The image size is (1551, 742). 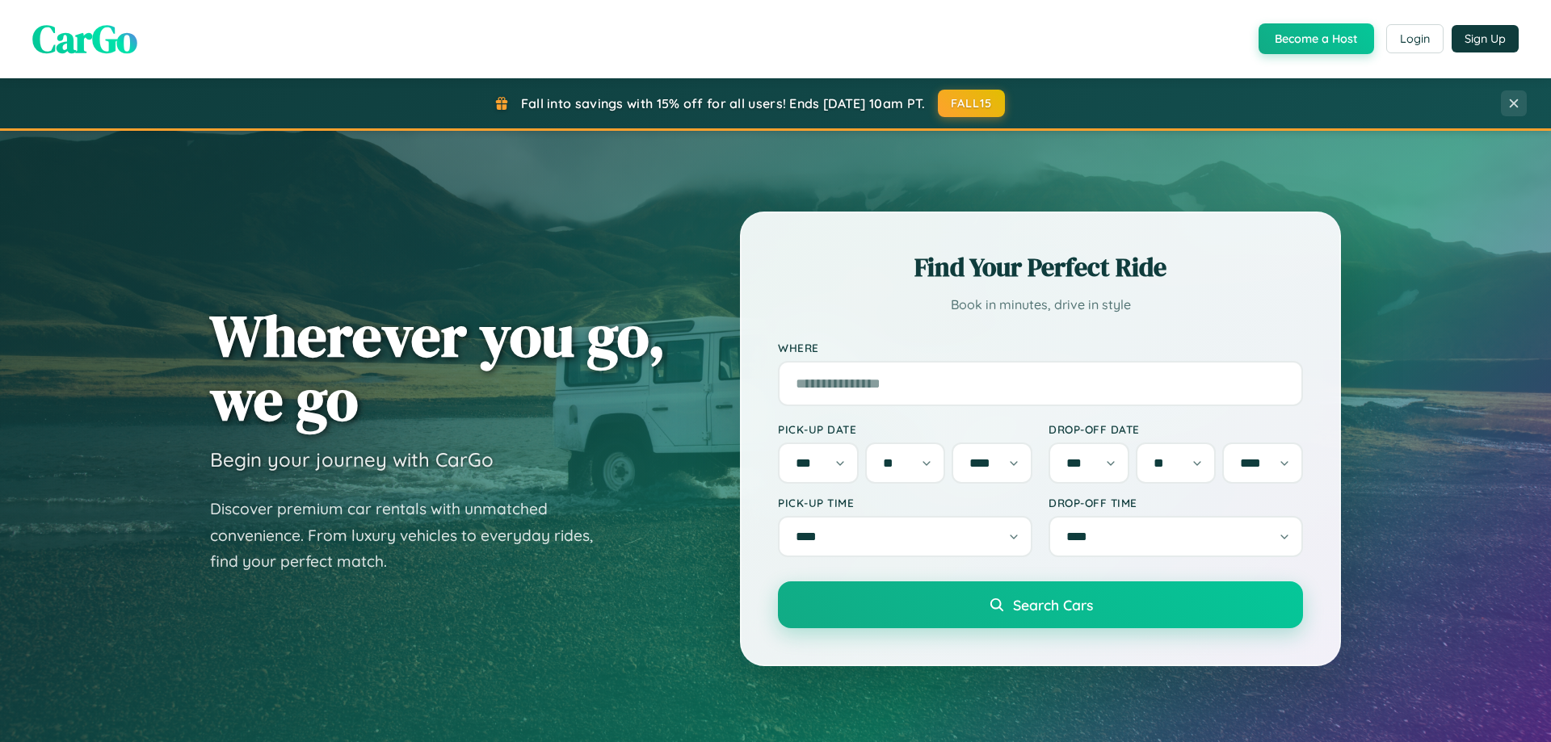 What do you see at coordinates (1175, 429) in the screenshot?
I see `label: Drop-off Date` at bounding box center [1175, 429].